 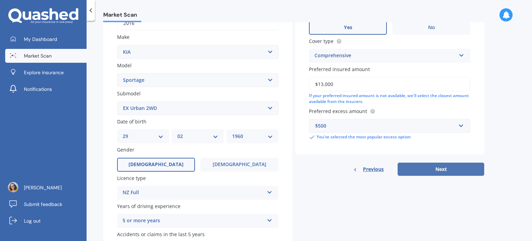 What do you see at coordinates (390, 99) in the screenshot?
I see `div: If your preferred insured amount is not available, we'll select the closest amount available from...` at bounding box center [390, 99].